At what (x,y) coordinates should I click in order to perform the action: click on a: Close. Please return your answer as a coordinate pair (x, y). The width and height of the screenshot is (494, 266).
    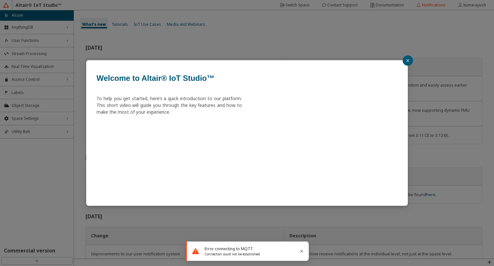
    Looking at the image, I should click on (302, 251).